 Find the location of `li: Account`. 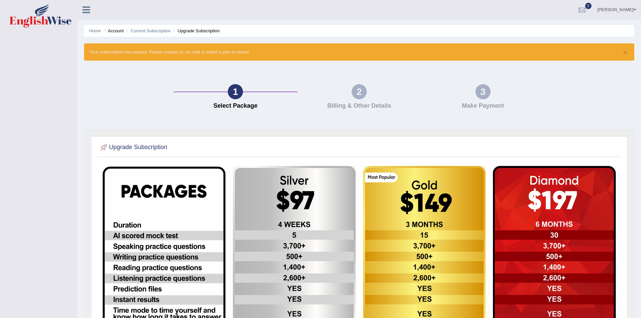

li: Account is located at coordinates (113, 31).